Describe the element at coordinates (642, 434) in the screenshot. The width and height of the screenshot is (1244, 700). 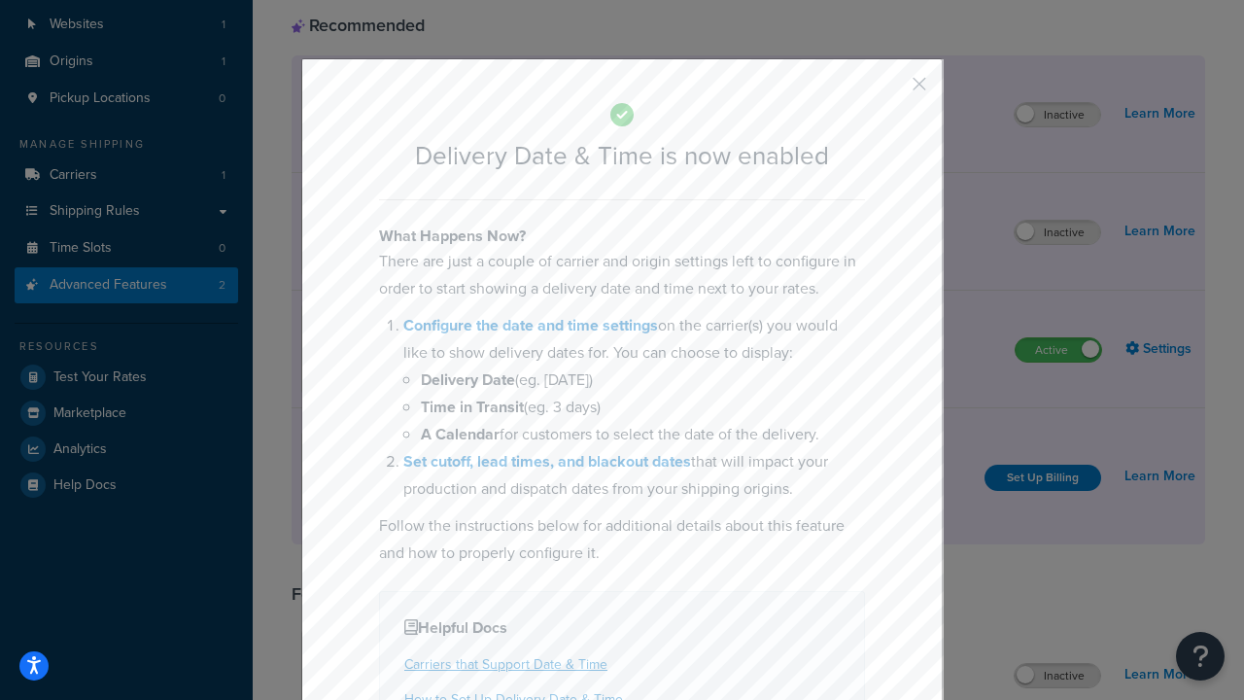
I see `li: for customers to select the date of the delivery.` at that location.